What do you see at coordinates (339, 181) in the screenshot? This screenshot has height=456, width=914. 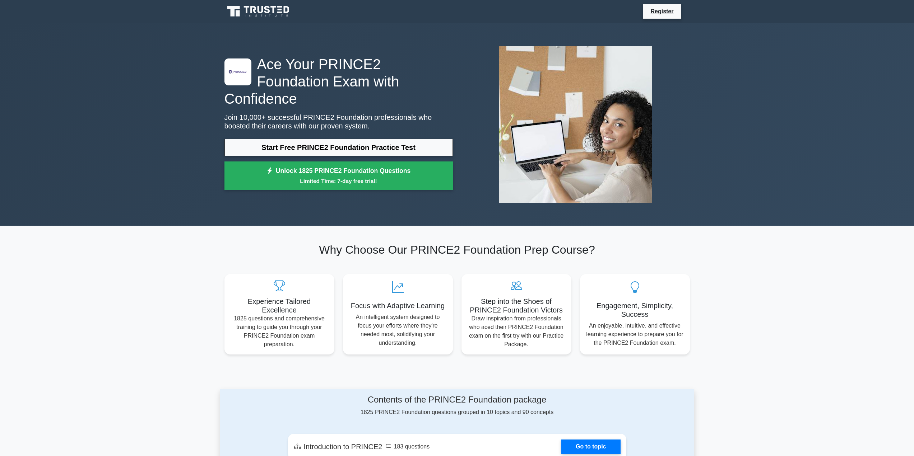 I see `small: Limited Time: 7-day free trial!` at bounding box center [339, 181].